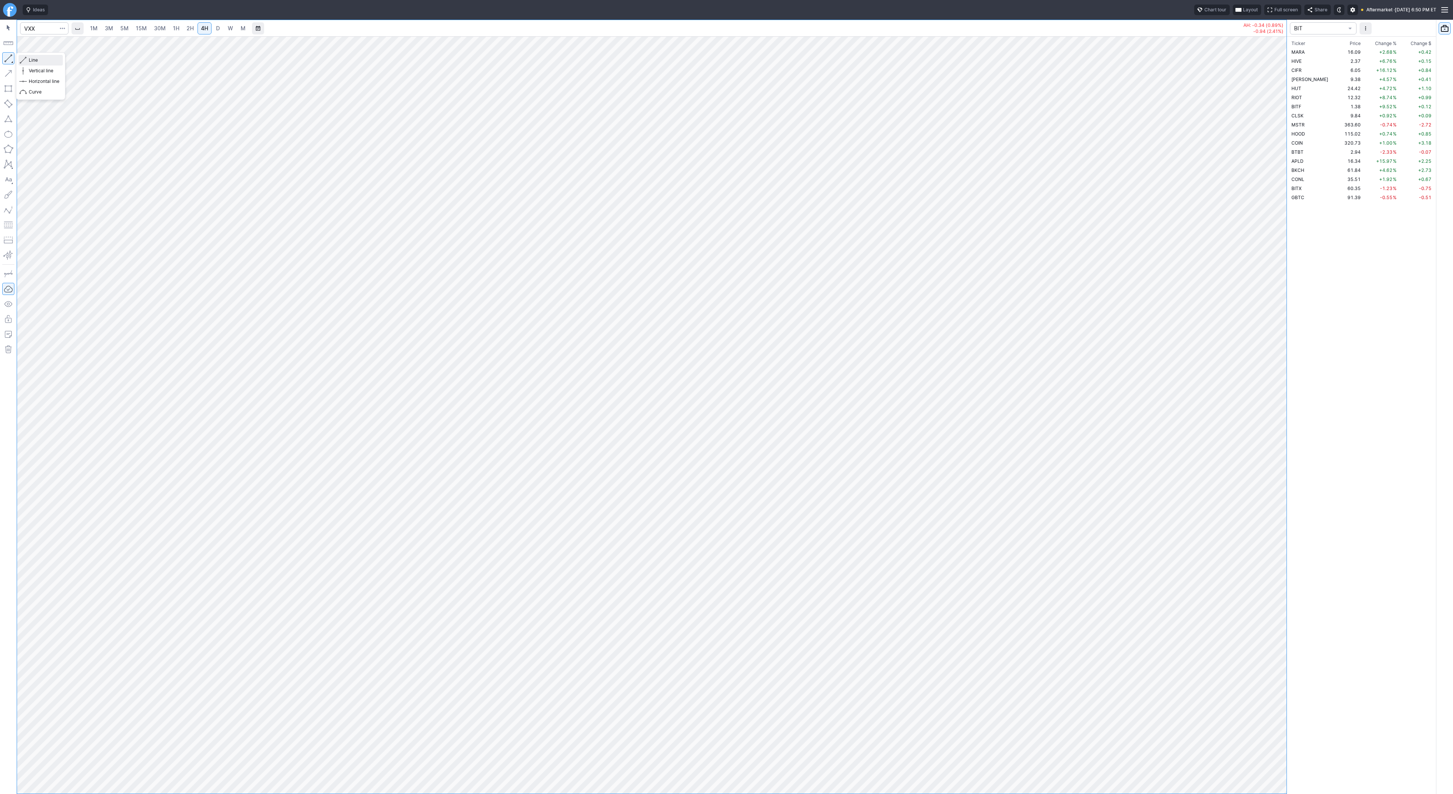 This screenshot has width=1453, height=794. Describe the element at coordinates (1298, 161) in the screenshot. I see `span: APLD` at that location.